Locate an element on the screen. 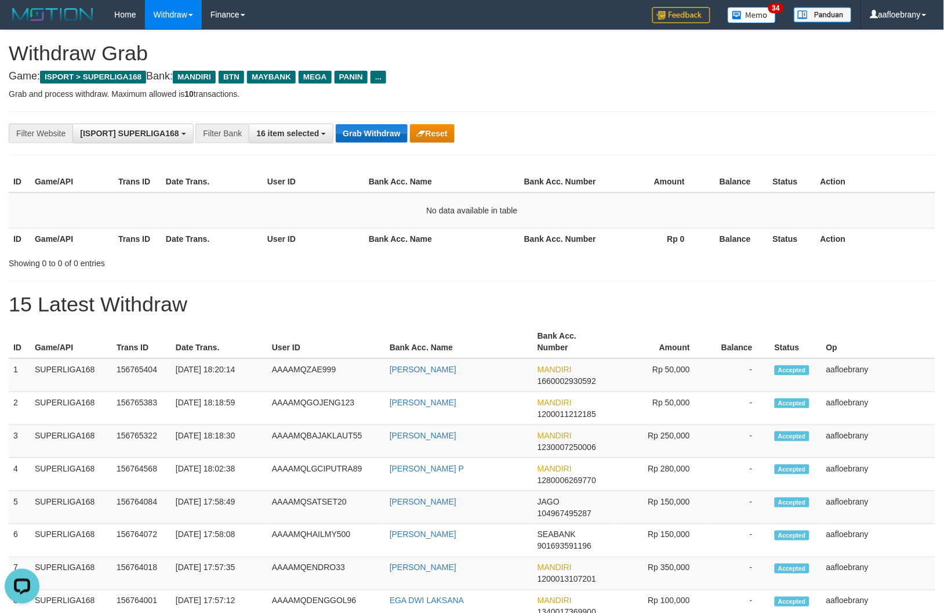 The width and height of the screenshot is (944, 613). span: Copy 1660002930592 to clipboard is located at coordinates (566, 381).